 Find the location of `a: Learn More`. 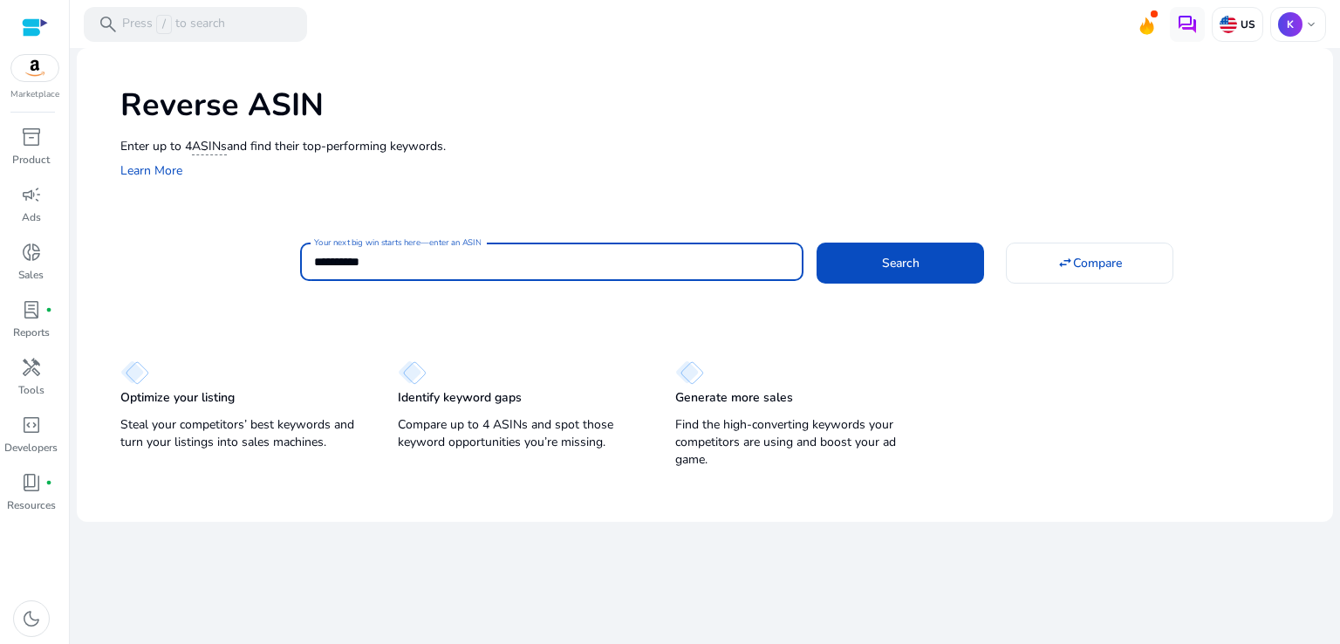

a: Learn More is located at coordinates (151, 170).